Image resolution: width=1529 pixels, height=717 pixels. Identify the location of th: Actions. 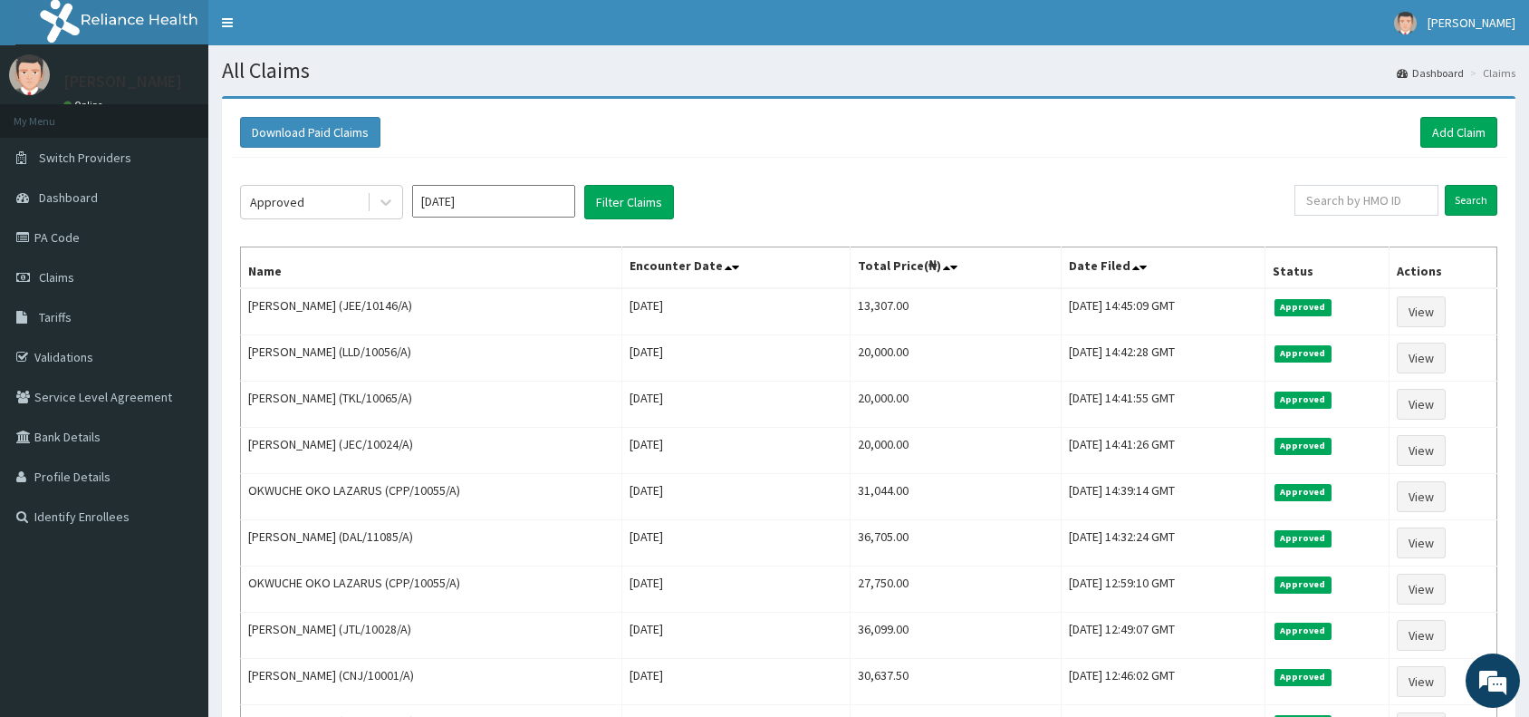
(1442, 268).